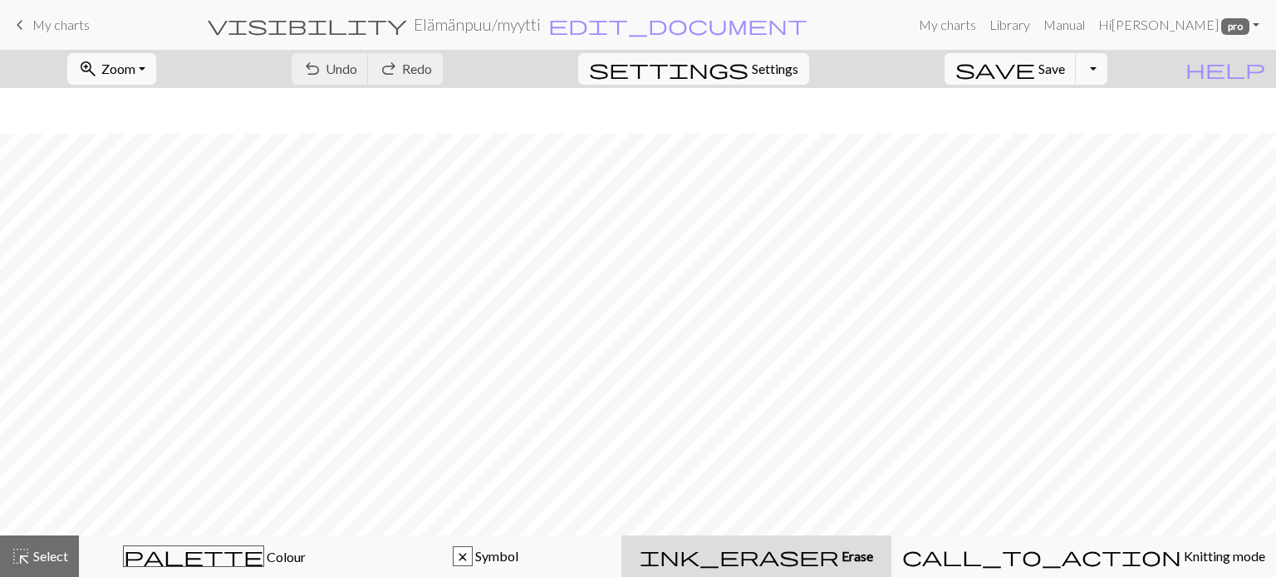 The image size is (1276, 577). I want to click on button: SettingsSettings, so click(693, 69).